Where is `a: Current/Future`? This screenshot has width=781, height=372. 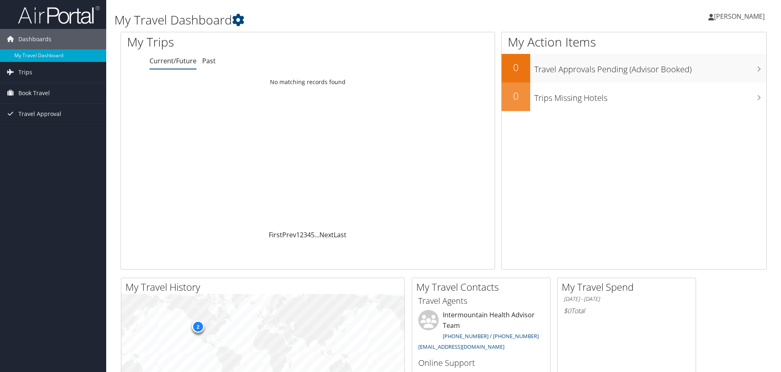
a: Current/Future is located at coordinates (173, 61).